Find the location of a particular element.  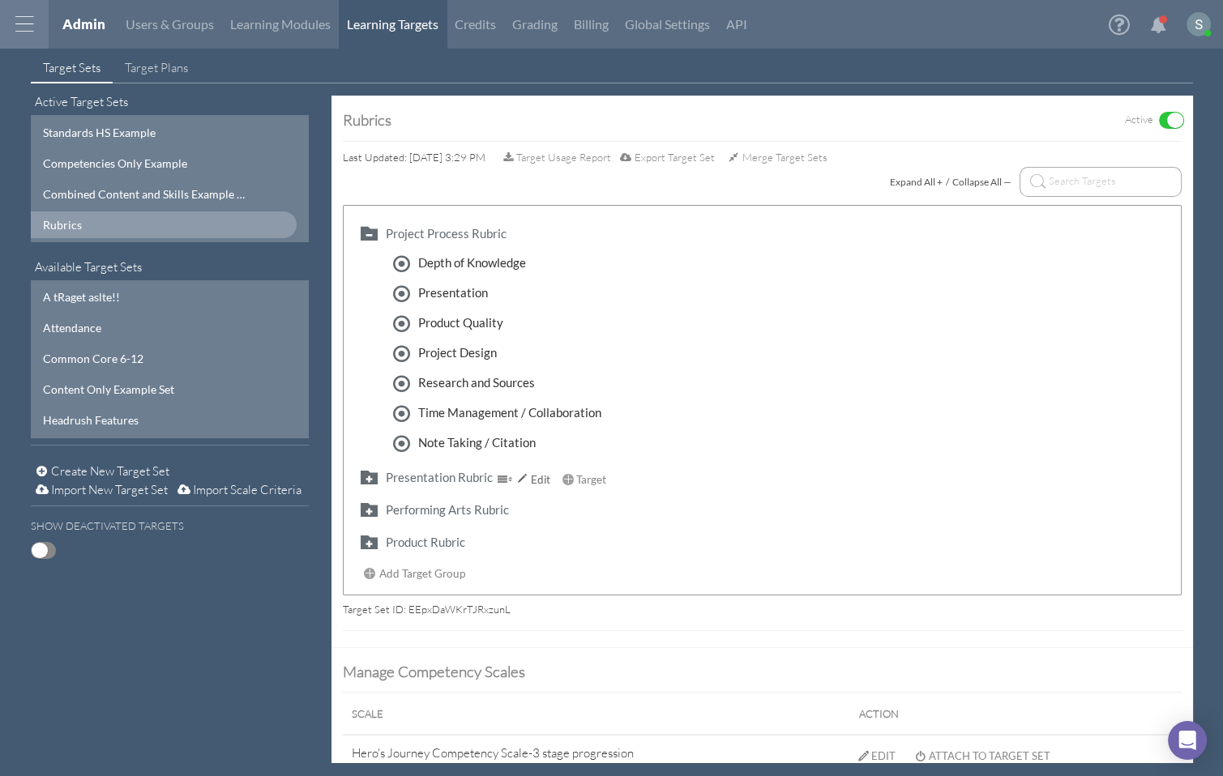

span: Target Sets is located at coordinates (71, 67).